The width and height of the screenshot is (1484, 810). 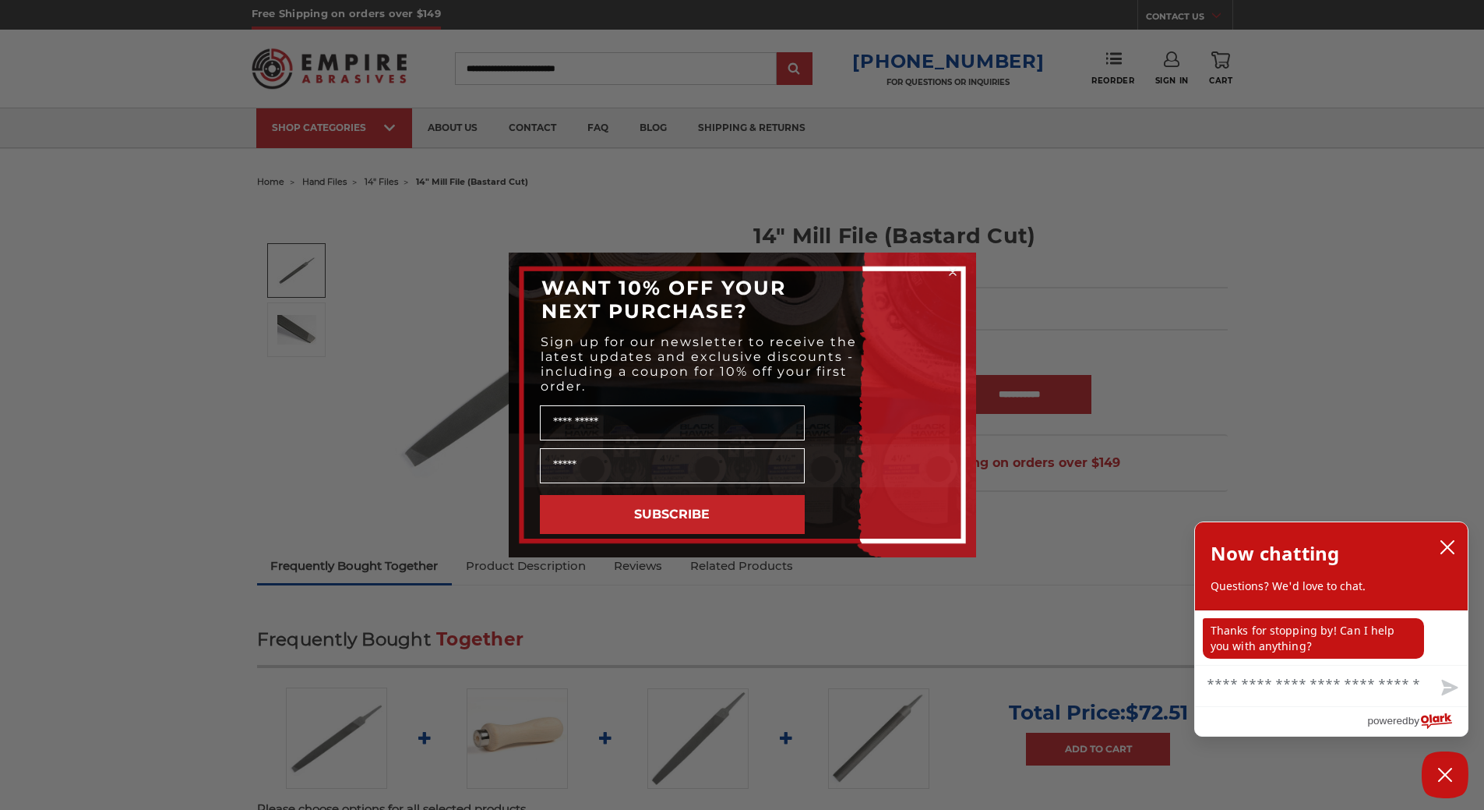 What do you see at coordinates (1332, 629) in the screenshot?
I see `div: olark chatbox` at bounding box center [1332, 629].